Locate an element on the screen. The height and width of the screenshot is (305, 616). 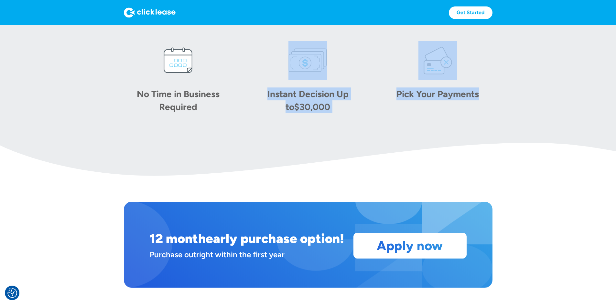
div: Instant Decision Up to is located at coordinates (308, 101).